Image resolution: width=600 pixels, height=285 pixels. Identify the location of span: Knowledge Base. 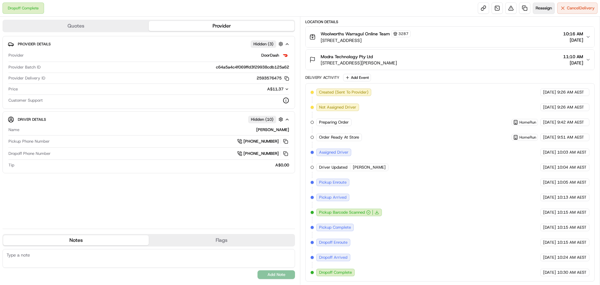
(30, 94).